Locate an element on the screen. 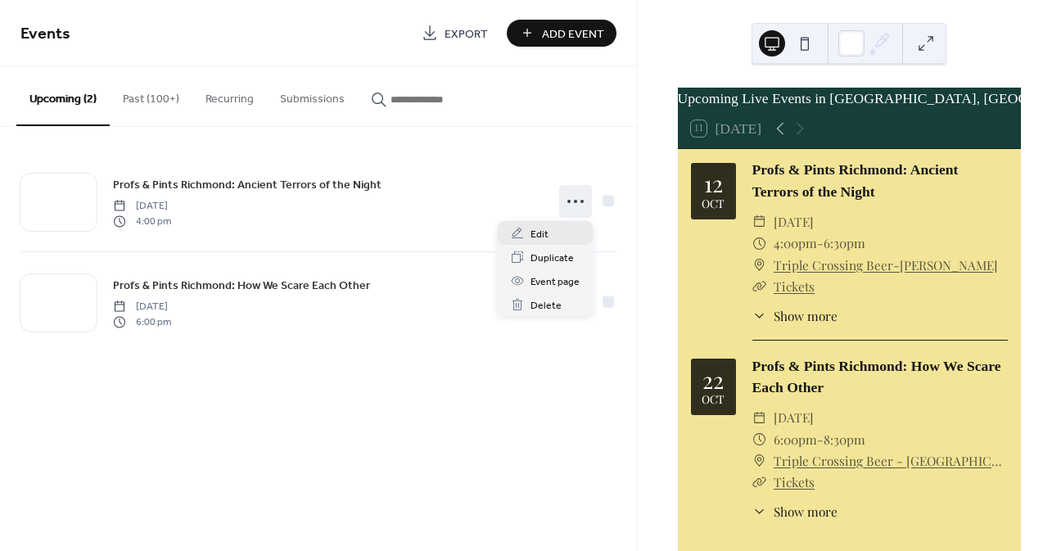 This screenshot has width=1061, height=551. span: Add Event is located at coordinates (573, 34).